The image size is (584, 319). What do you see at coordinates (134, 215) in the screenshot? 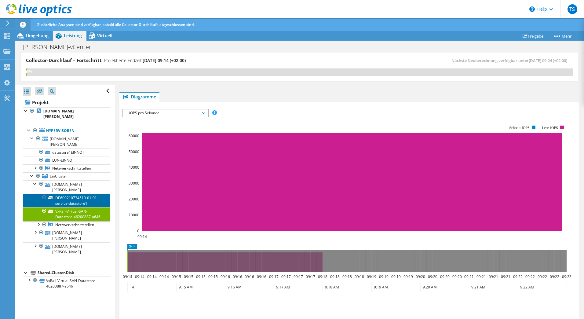
I see `text: 10000` at bounding box center [134, 215].